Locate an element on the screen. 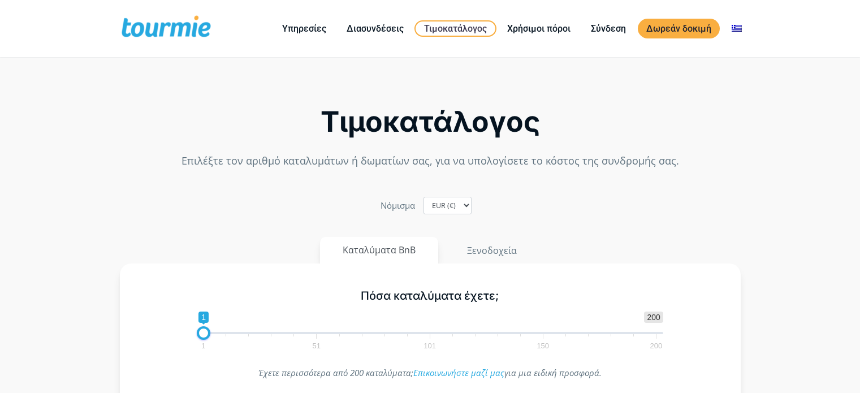 This screenshot has width=860, height=393. button: Ξενοδοχεία is located at coordinates (492, 251).